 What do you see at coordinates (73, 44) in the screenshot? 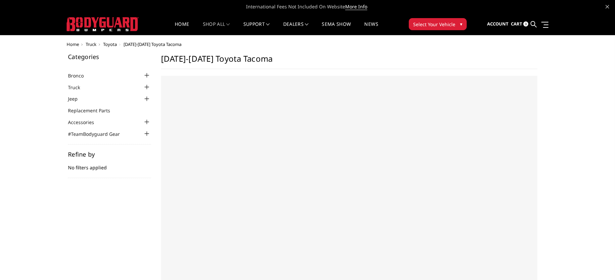
I see `span: Home` at bounding box center [73, 44].